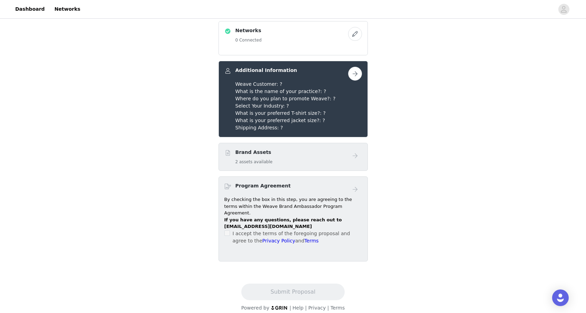 This screenshot has width=586, height=313. I want to click on p: I accept the terms of the foregoing proposal and agree to the and, so click(297, 237).